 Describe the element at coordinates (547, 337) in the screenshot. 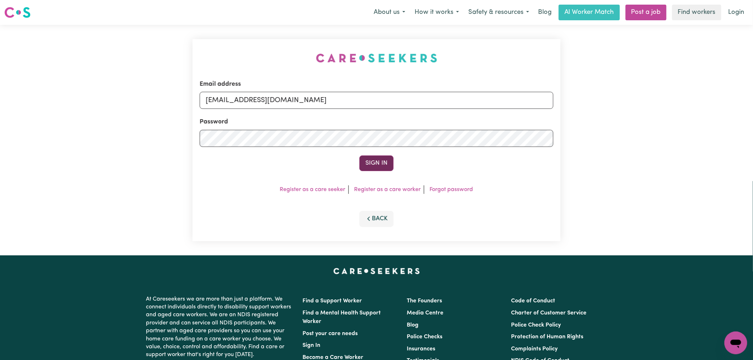

I see `a: Protection of Human Rights` at that location.